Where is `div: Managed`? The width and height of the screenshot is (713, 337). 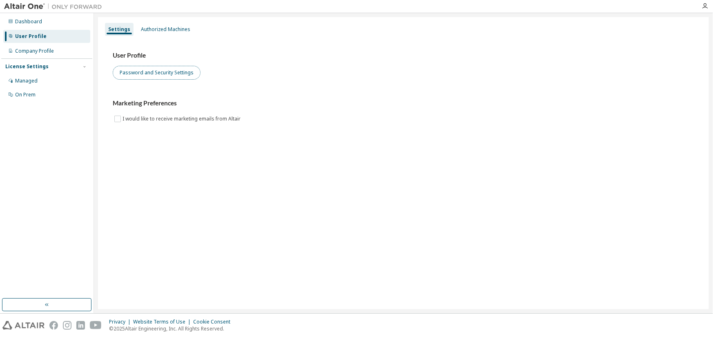 div: Managed is located at coordinates (26, 81).